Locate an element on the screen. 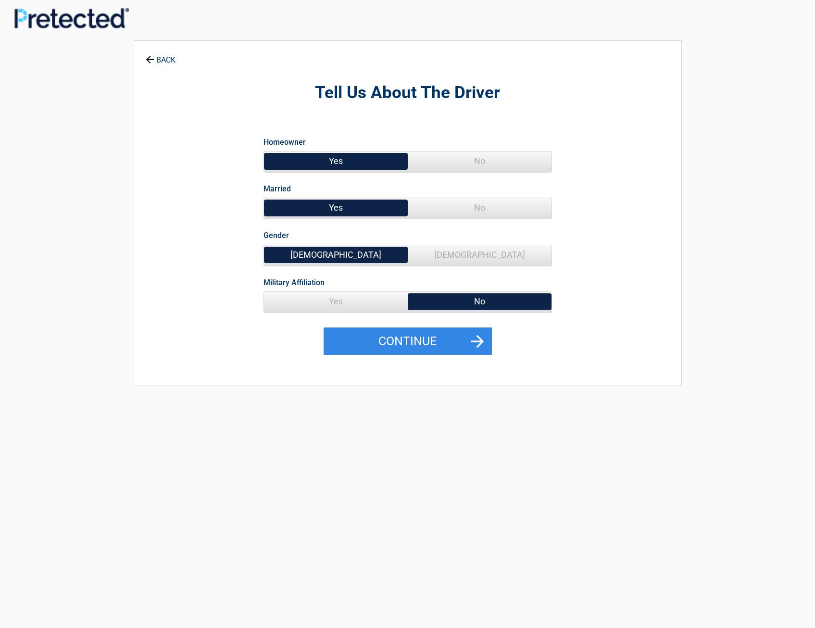 This screenshot has width=815, height=628. label: Gender is located at coordinates (276, 235).